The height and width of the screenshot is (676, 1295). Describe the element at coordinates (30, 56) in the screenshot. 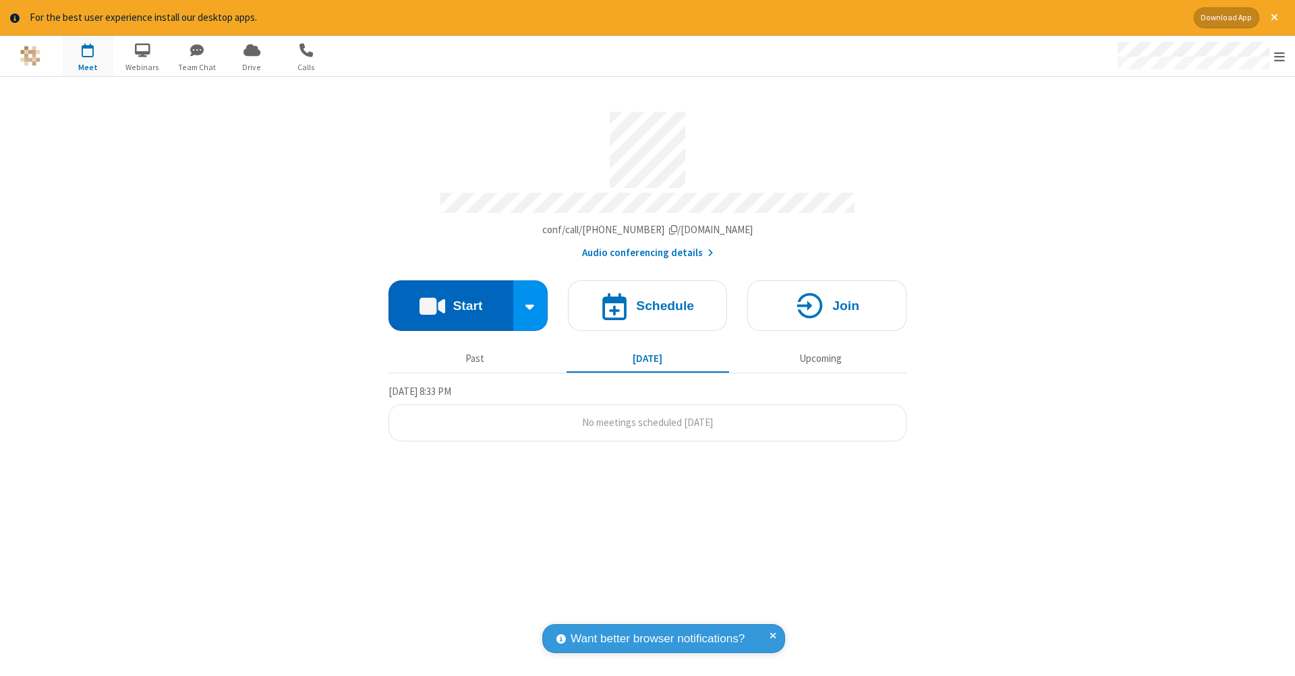

I see `button: Logo` at that location.